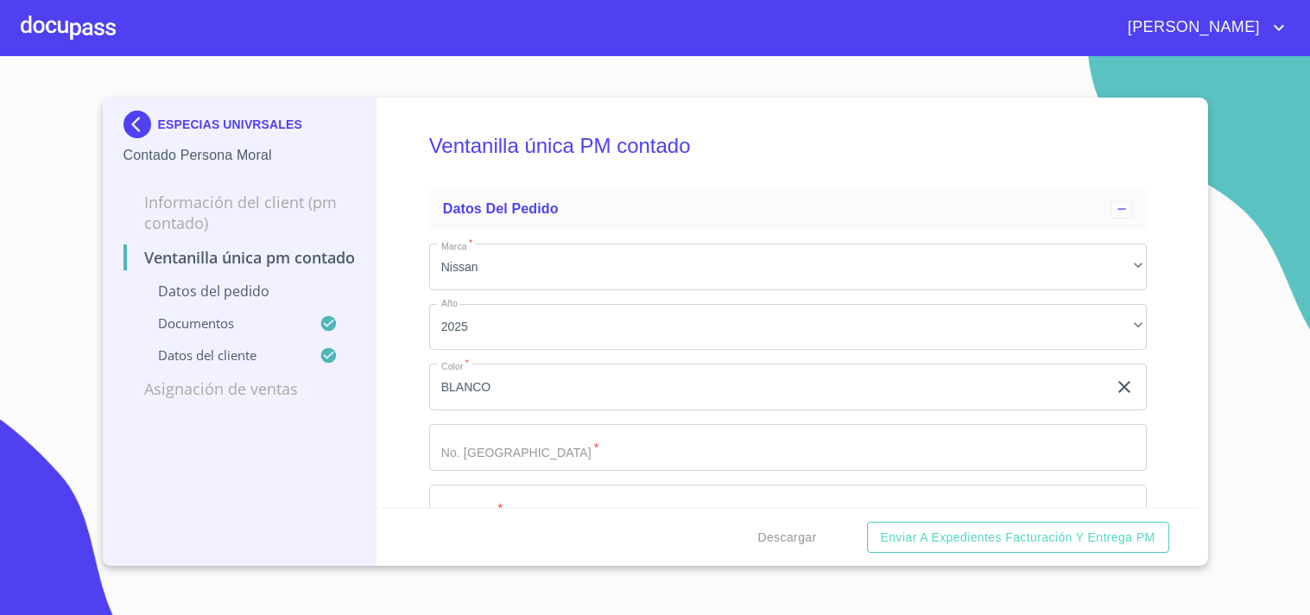 This screenshot has height=615, width=1310. Describe the element at coordinates (788, 327) in the screenshot. I see `div: 2025` at that location.